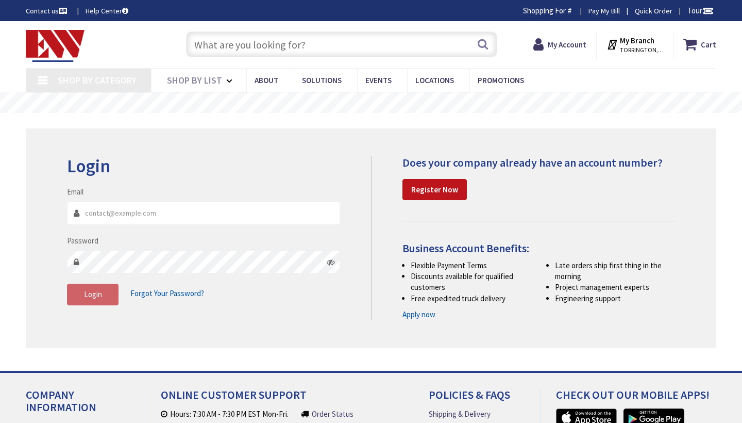  I want to click on a: Quick Order, so click(653, 11).